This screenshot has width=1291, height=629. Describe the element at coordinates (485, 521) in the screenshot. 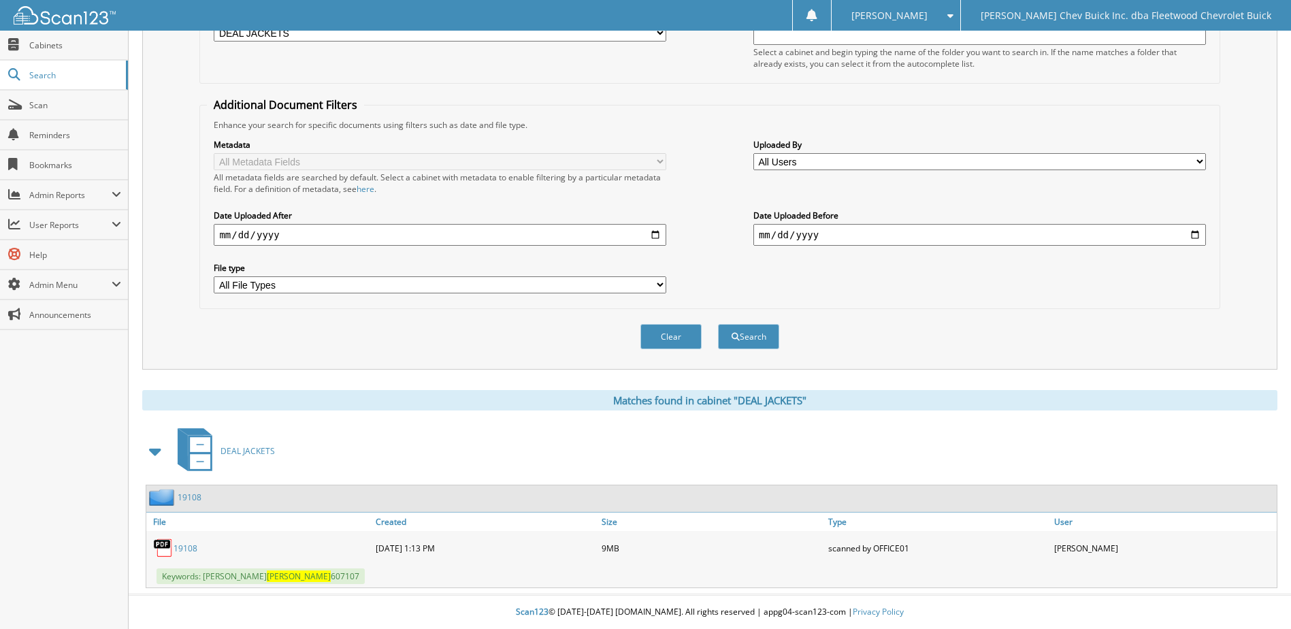

I see `a: Created` at that location.